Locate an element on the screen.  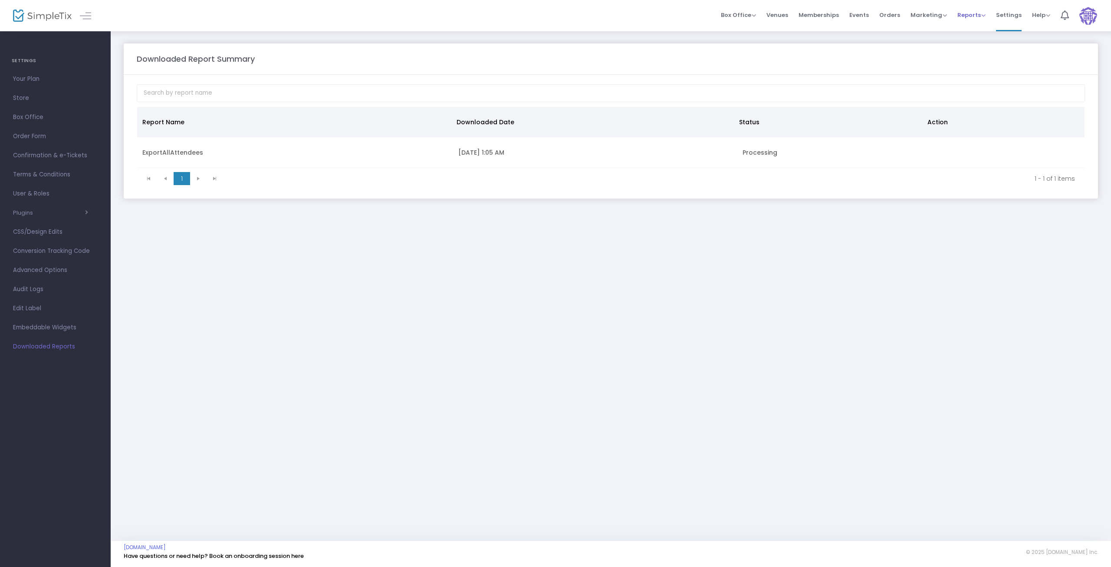
span: Memberships is located at coordinates (819, 15).